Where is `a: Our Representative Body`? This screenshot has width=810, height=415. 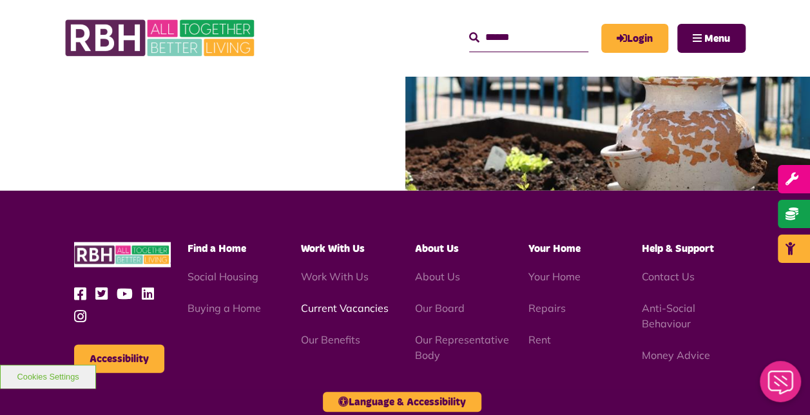
a: Our Representative Body is located at coordinates (461, 347).